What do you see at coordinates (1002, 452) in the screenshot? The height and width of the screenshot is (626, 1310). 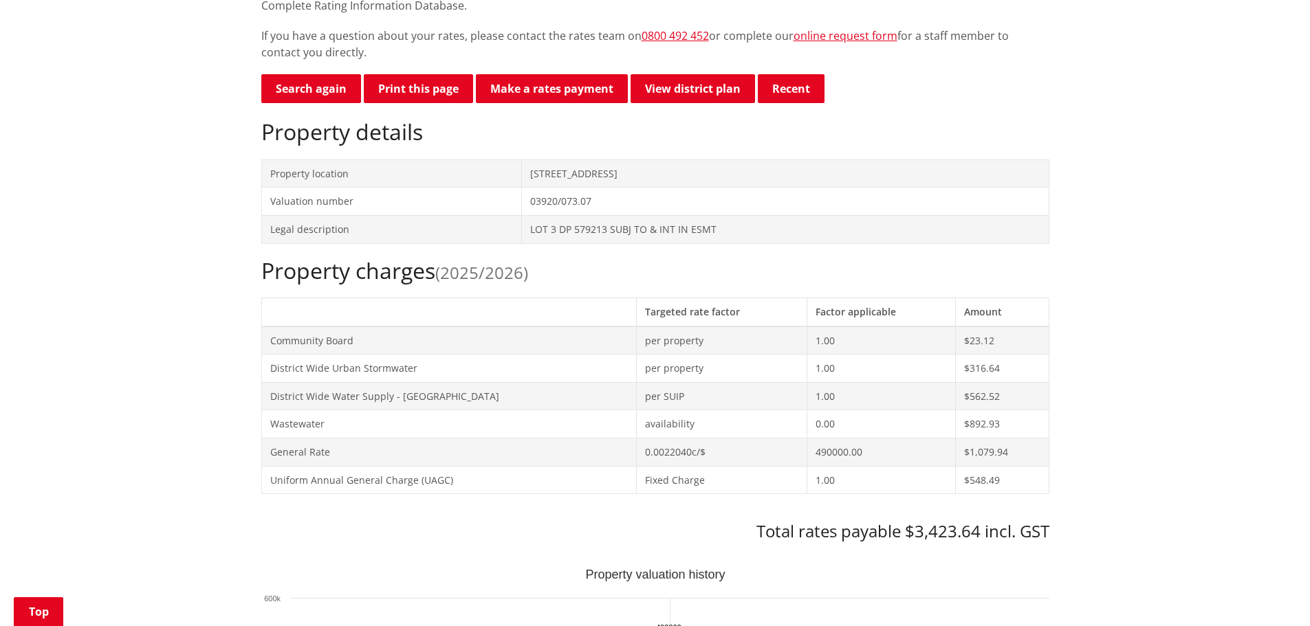 I see `td: $1,079.94` at bounding box center [1002, 452].